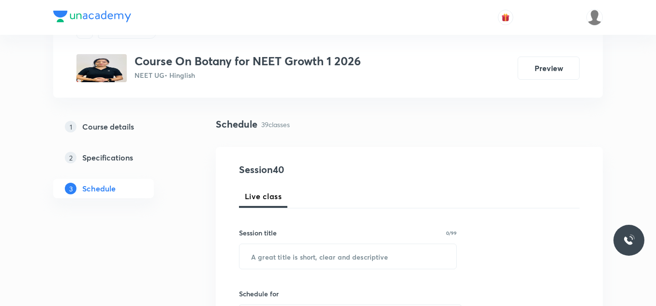  I want to click on h4: Schedule, so click(236, 124).